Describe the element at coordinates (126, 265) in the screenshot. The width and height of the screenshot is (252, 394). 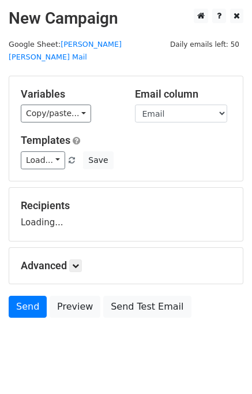
I see `h5: Advanced` at that location.